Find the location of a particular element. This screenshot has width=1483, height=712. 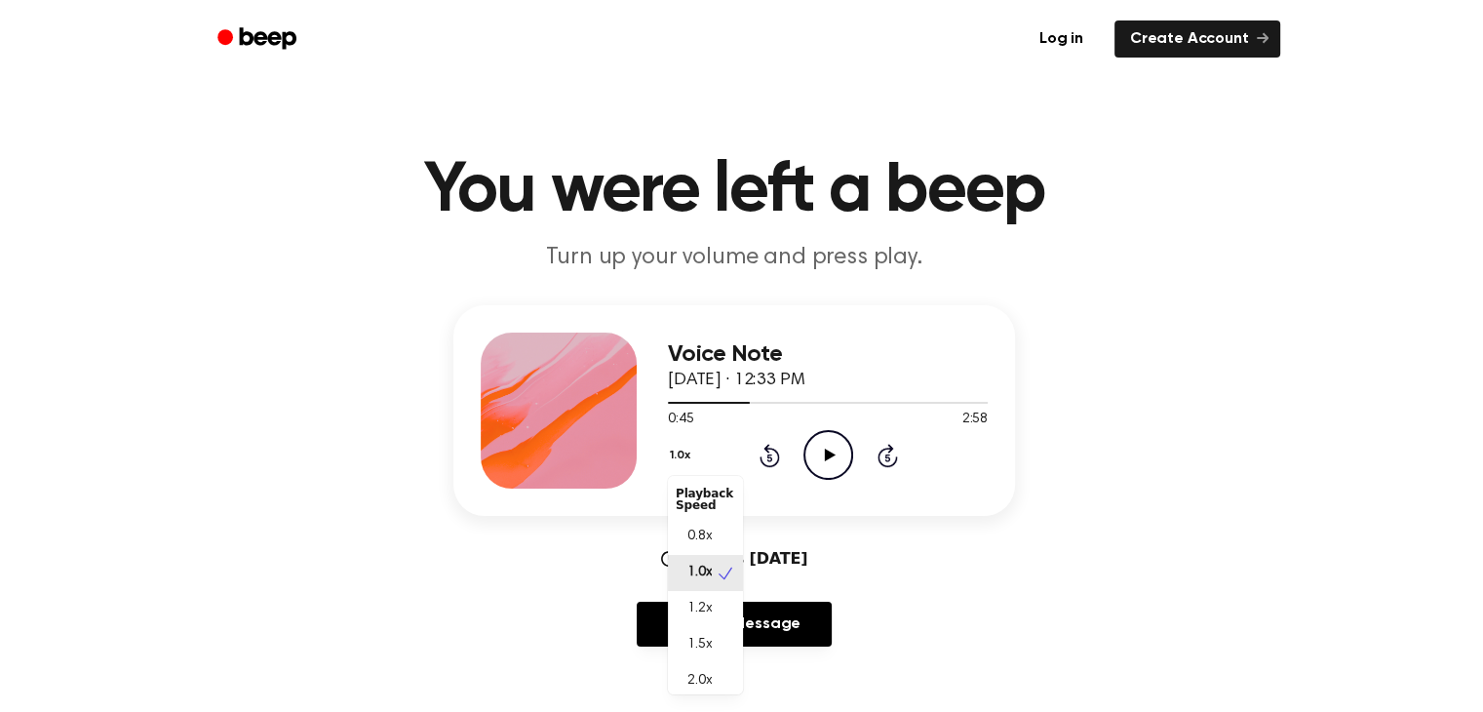

div: 1.0x is located at coordinates (705, 585).